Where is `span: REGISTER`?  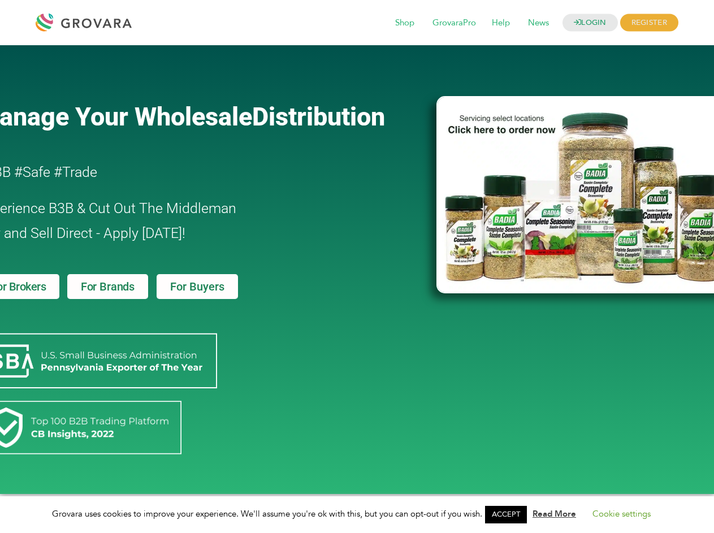
span: REGISTER is located at coordinates (649, 23).